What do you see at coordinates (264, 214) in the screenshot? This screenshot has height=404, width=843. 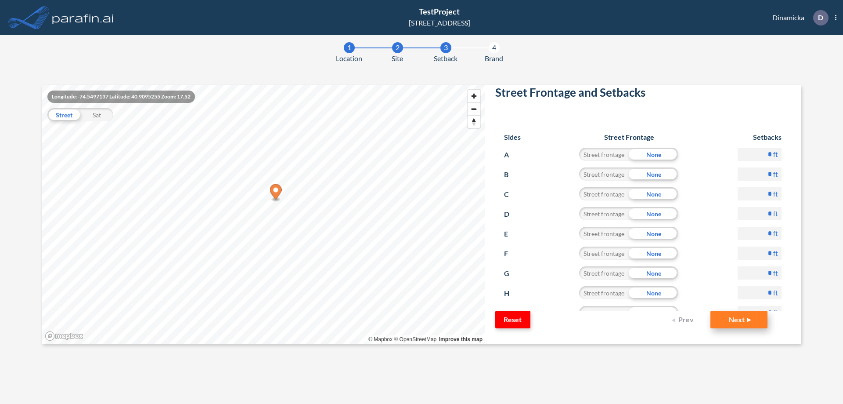 I see `canvas: Map` at bounding box center [264, 214].